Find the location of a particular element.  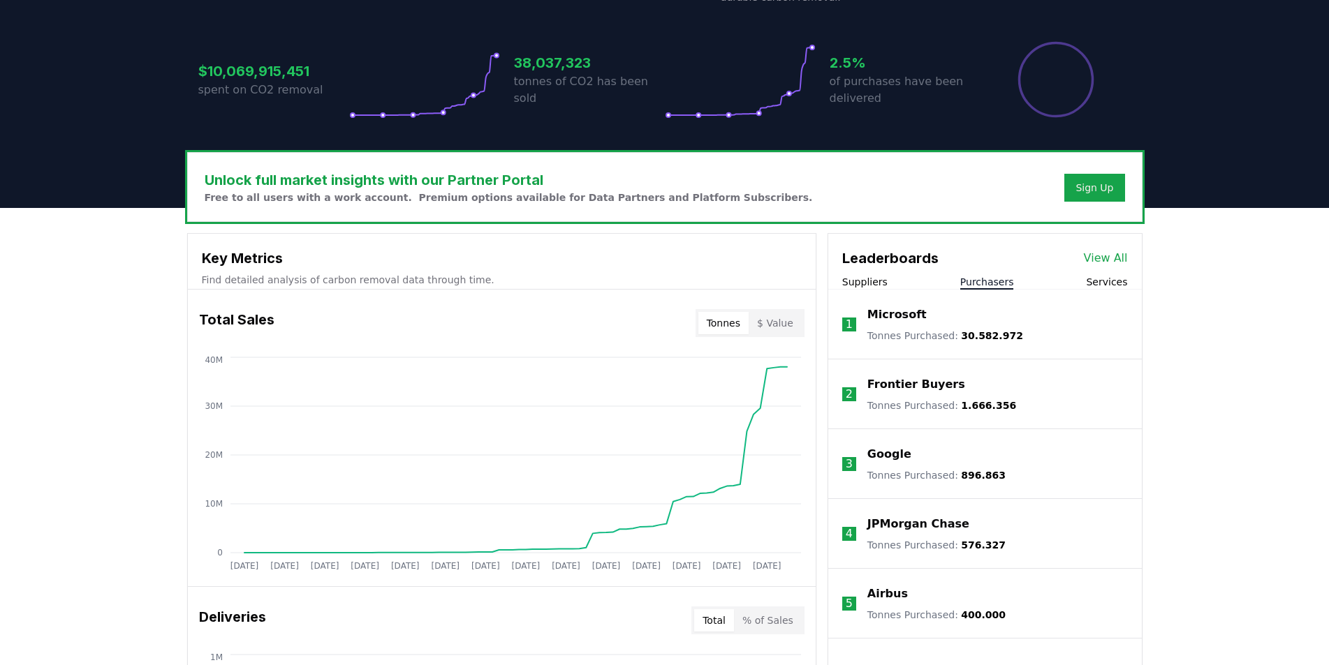

a: Microsoft is located at coordinates (897, 315).